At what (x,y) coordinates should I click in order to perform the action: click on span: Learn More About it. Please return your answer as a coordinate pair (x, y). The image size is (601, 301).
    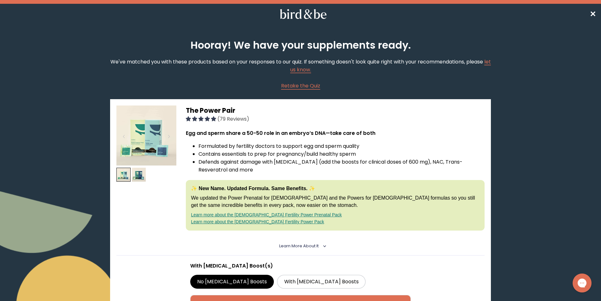
    Looking at the image, I should click on (299, 246).